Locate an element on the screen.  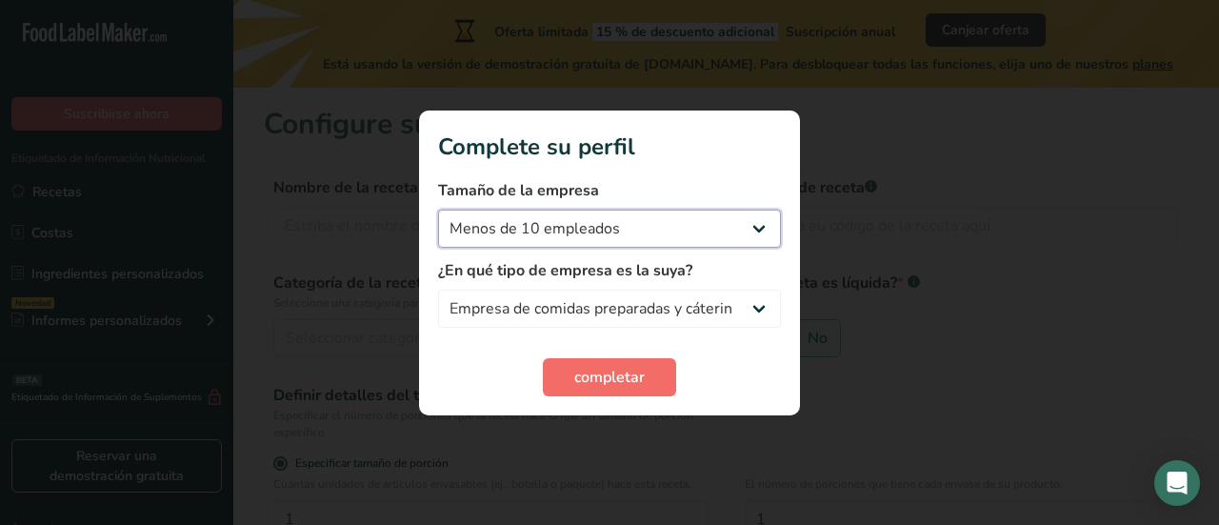
div: Open Intercom Messenger is located at coordinates (1177, 483).